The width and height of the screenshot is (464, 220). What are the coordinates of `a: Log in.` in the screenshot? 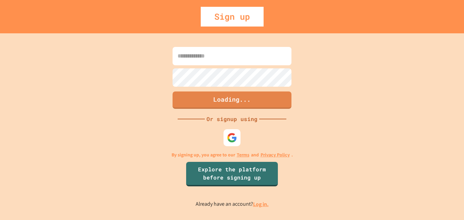 It's located at (261, 204).